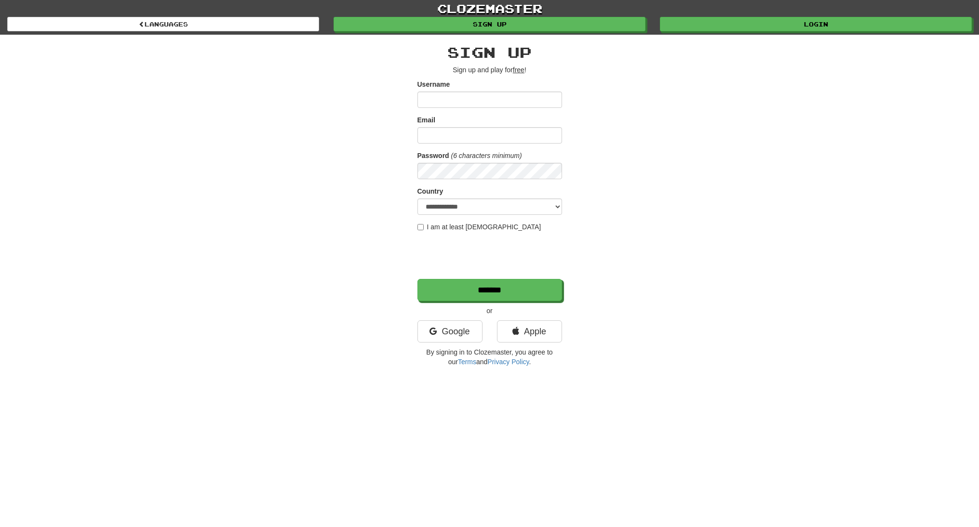 This screenshot has width=979, height=527. I want to click on label: Username, so click(434, 84).